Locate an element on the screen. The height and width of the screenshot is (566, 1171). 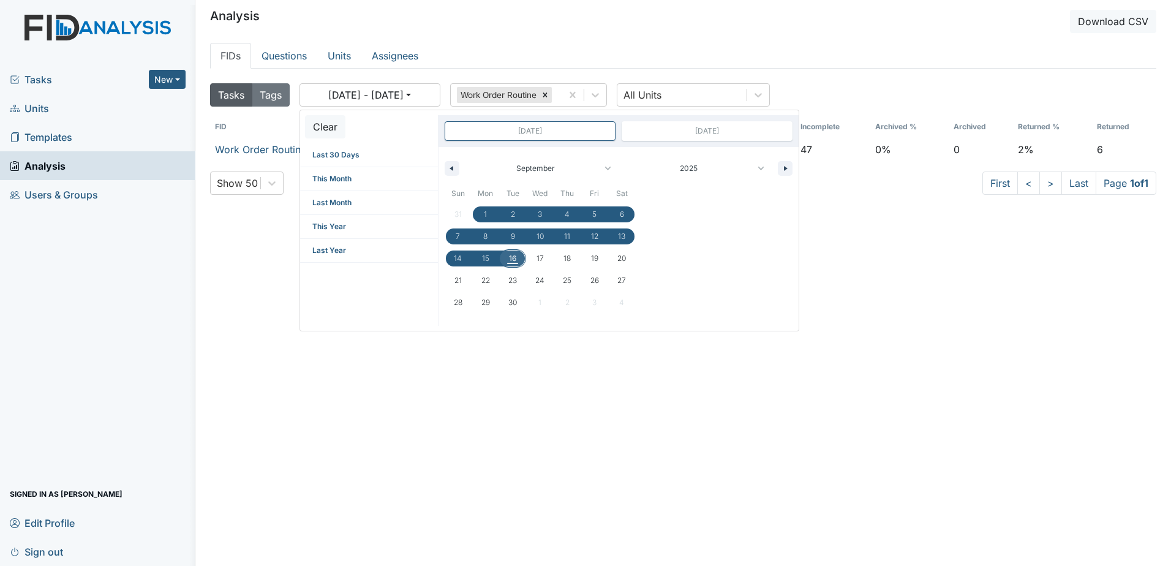
nav: task-pagination is located at coordinates (1069, 183).